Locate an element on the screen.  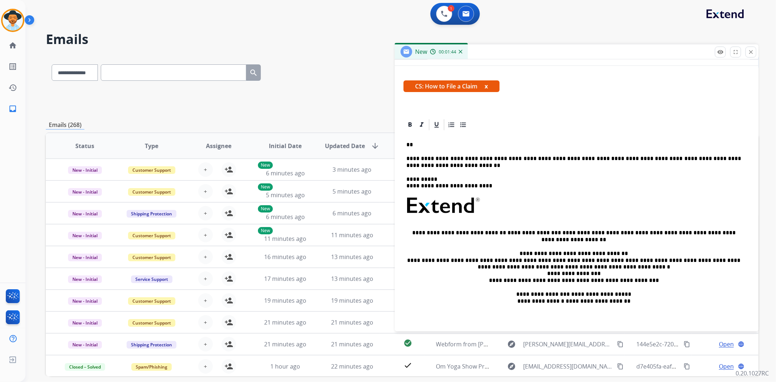
span: 3 minutes ago is located at coordinates (352, 170).